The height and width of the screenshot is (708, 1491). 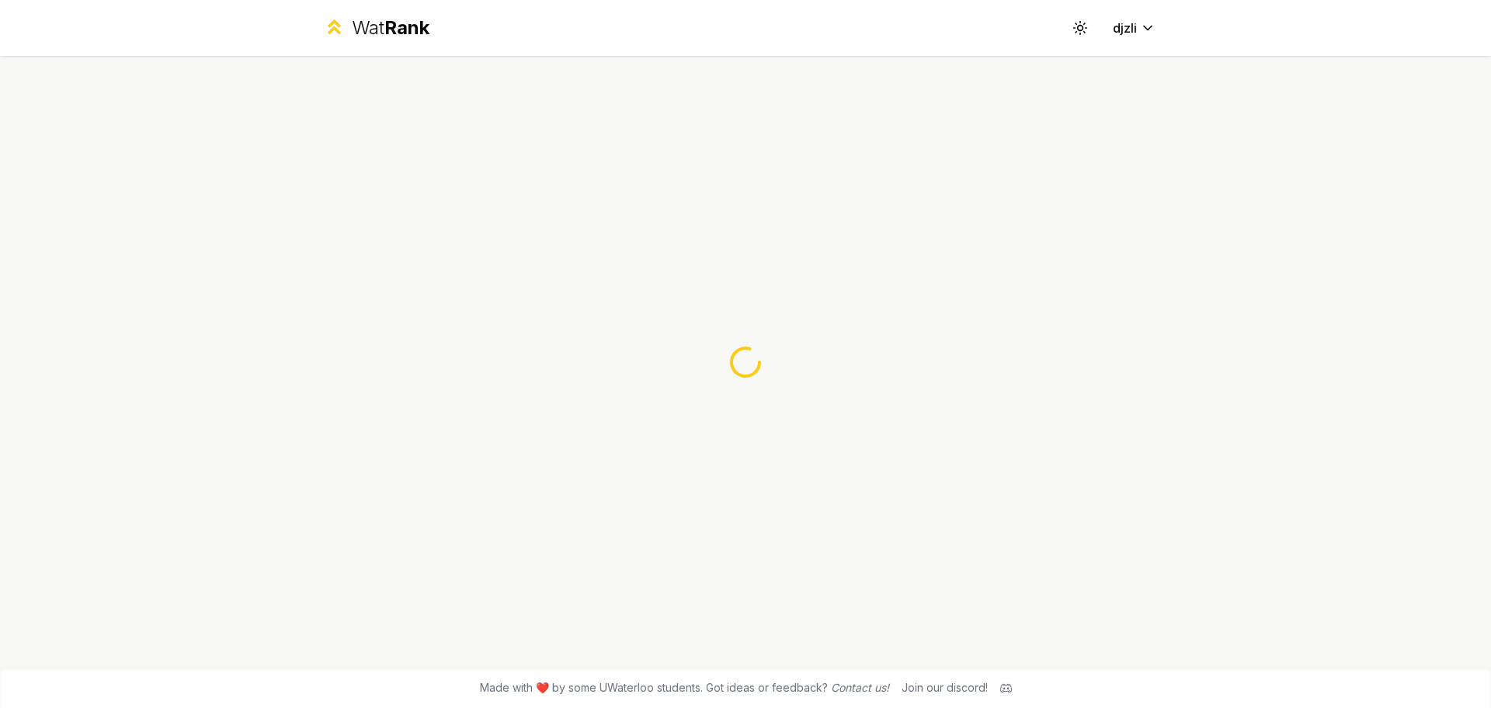 What do you see at coordinates (391, 28) in the screenshot?
I see `div: Wat` at bounding box center [391, 28].